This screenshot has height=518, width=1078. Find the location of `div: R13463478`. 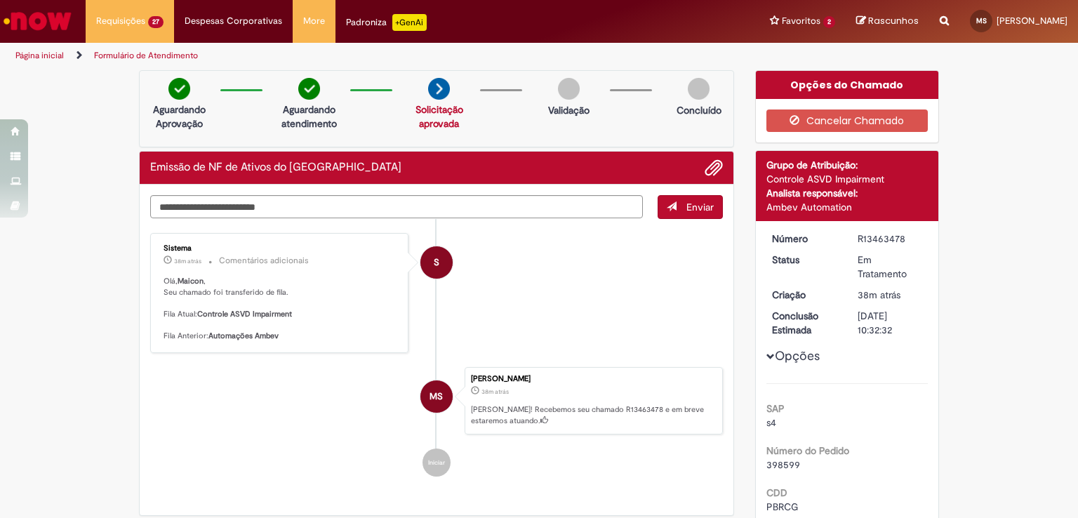

div: R13463478 is located at coordinates (890, 239).